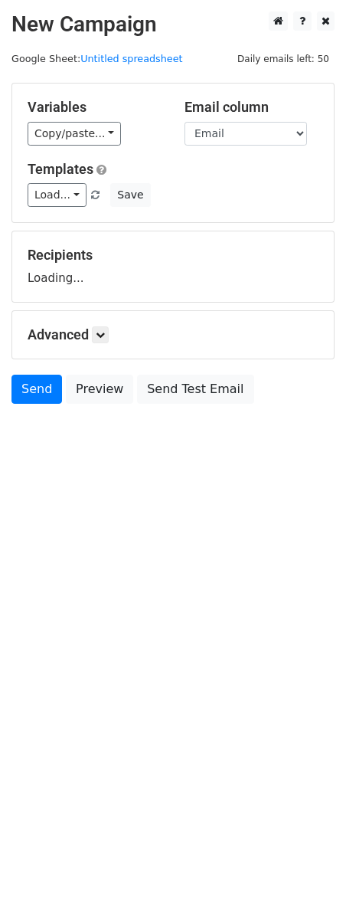 The height and width of the screenshot is (921, 346). What do you see at coordinates (283, 59) in the screenshot?
I see `span: Daily emails left: 50` at bounding box center [283, 59].